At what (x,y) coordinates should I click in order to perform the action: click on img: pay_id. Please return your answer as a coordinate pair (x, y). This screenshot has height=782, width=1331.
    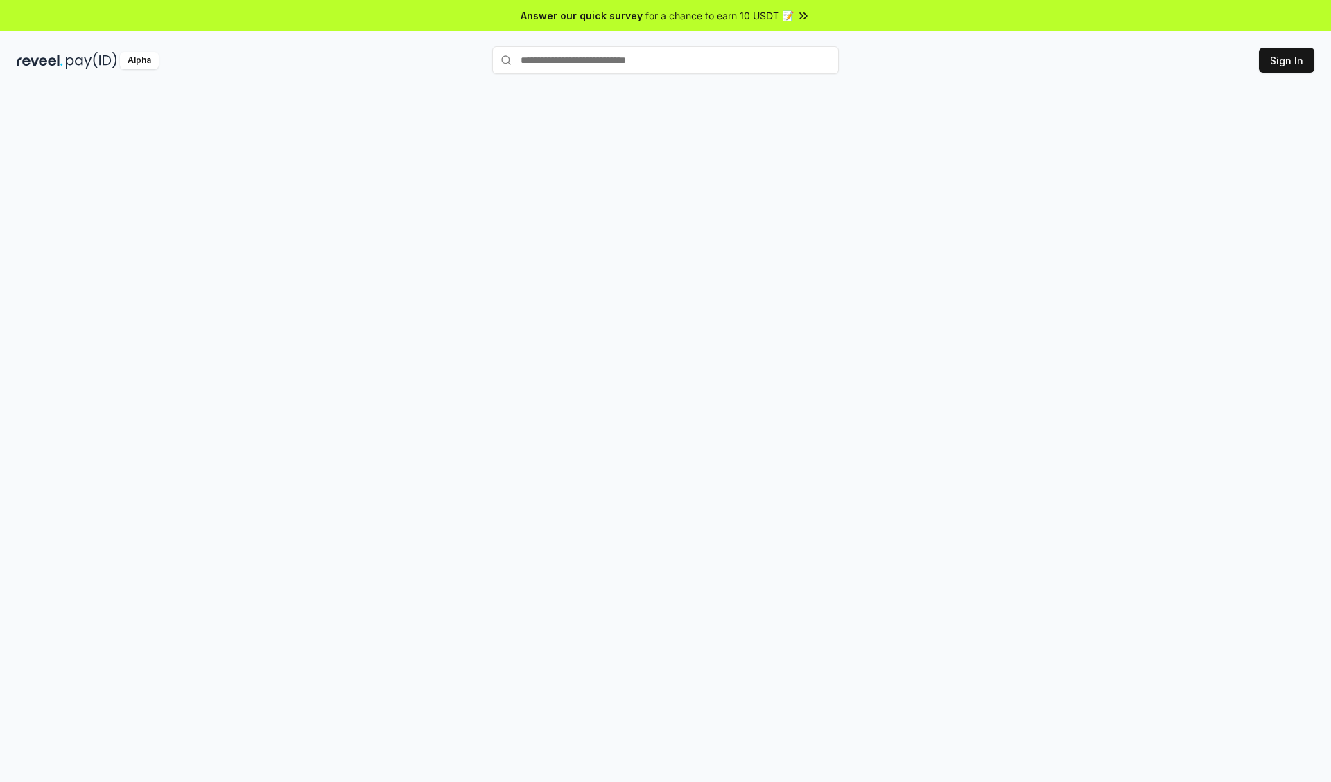
    Looking at the image, I should click on (91, 60).